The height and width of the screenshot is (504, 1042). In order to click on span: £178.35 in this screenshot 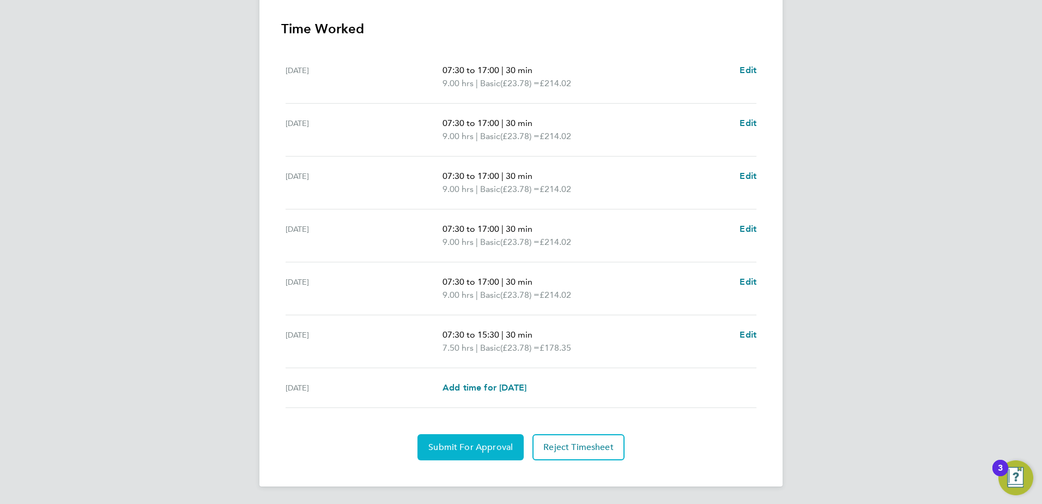, I will do `click(555, 347)`.